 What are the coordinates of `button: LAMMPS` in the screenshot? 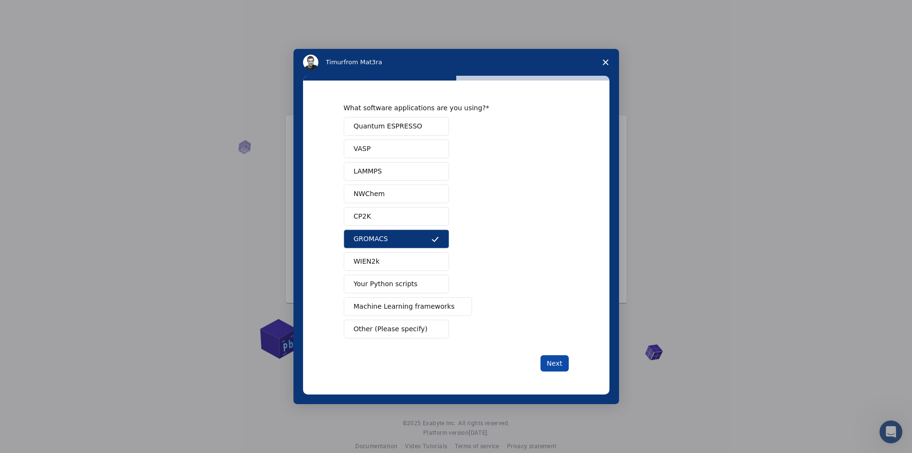 It's located at (396, 171).